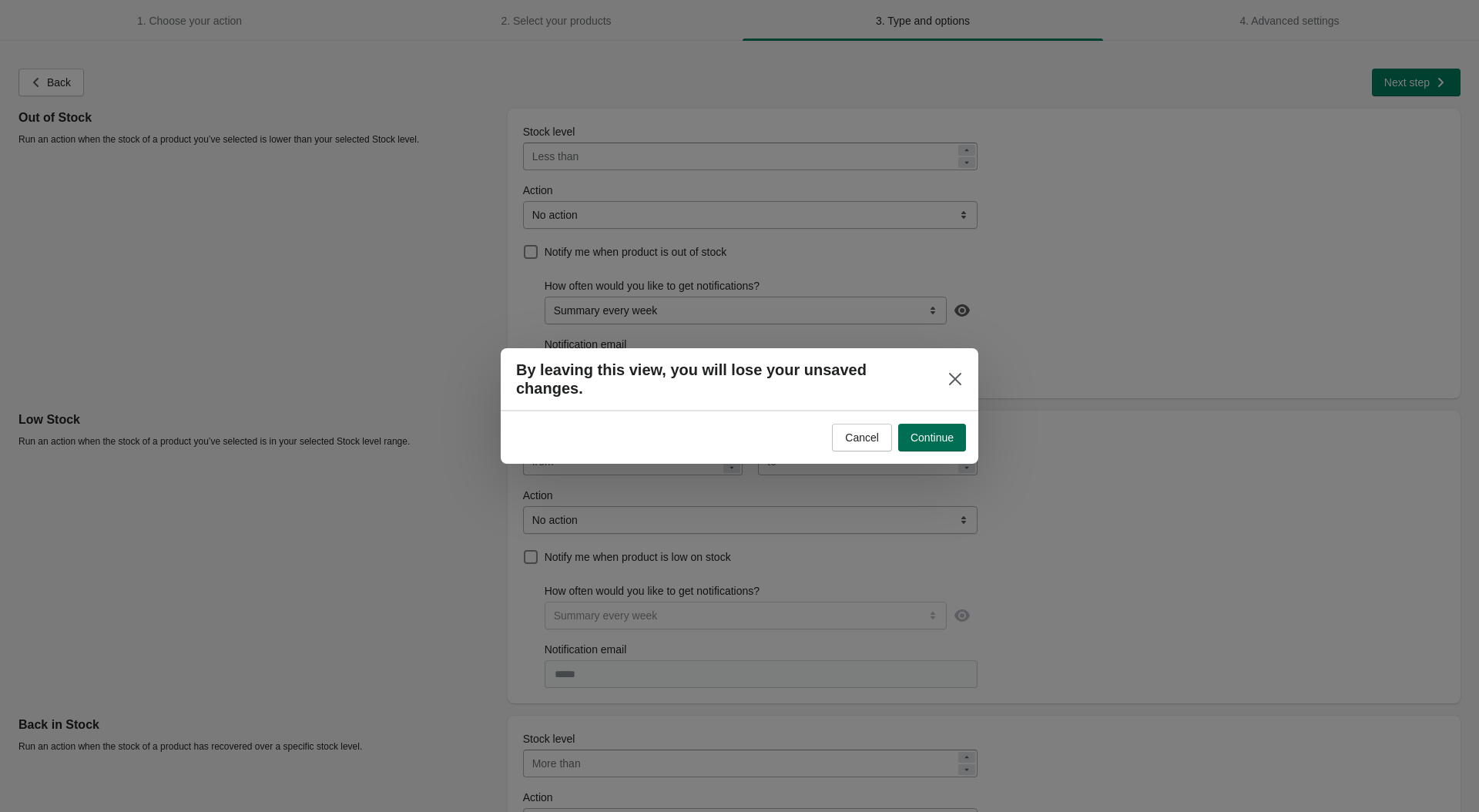  Describe the element at coordinates (861, 438) in the screenshot. I see `span: Cancel` at that location.